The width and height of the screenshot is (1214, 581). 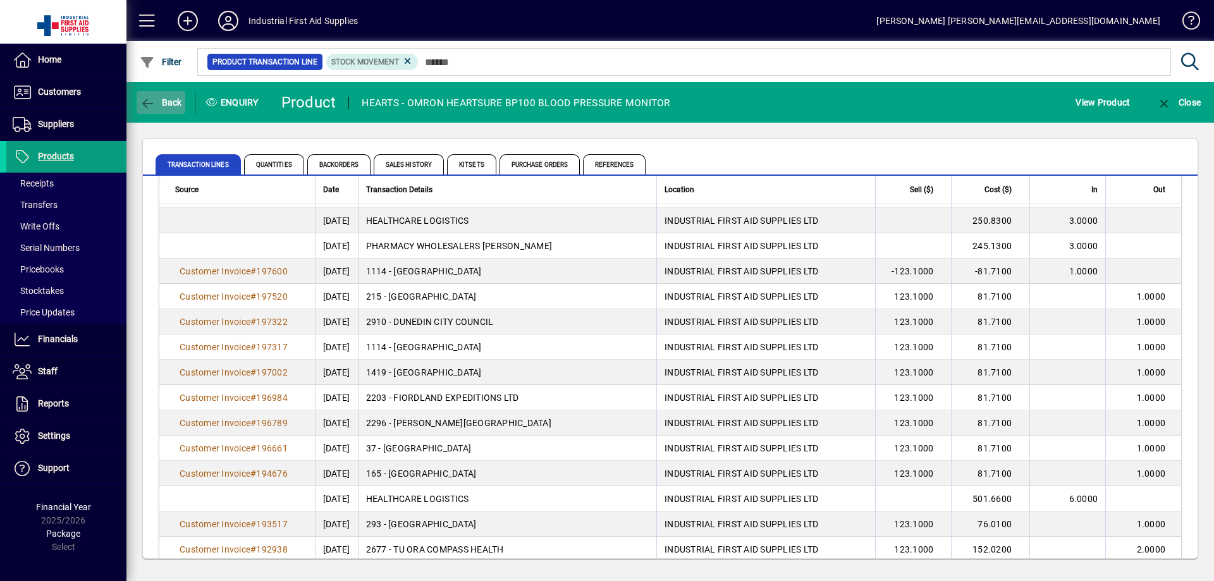 What do you see at coordinates (990, 221) in the screenshot?
I see `td: 250.8300` at bounding box center [990, 221].